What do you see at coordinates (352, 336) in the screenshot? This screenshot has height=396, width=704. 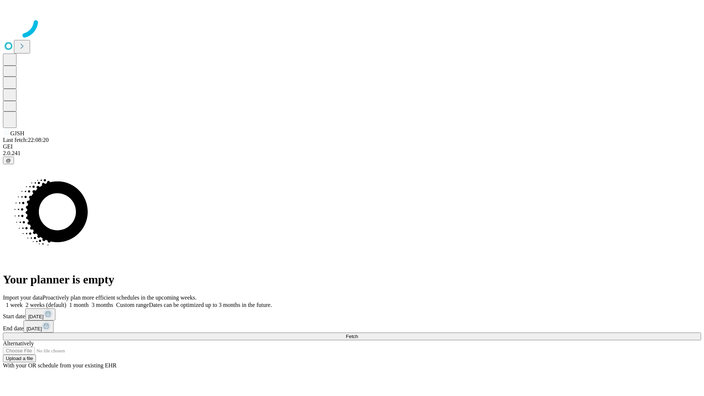 I see `span: Fetch` at bounding box center [352, 336].